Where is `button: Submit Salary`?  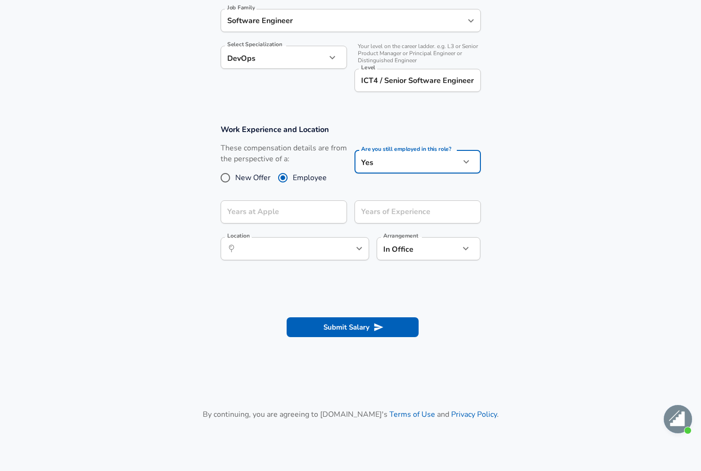 button: Submit Salary is located at coordinates (352, 327).